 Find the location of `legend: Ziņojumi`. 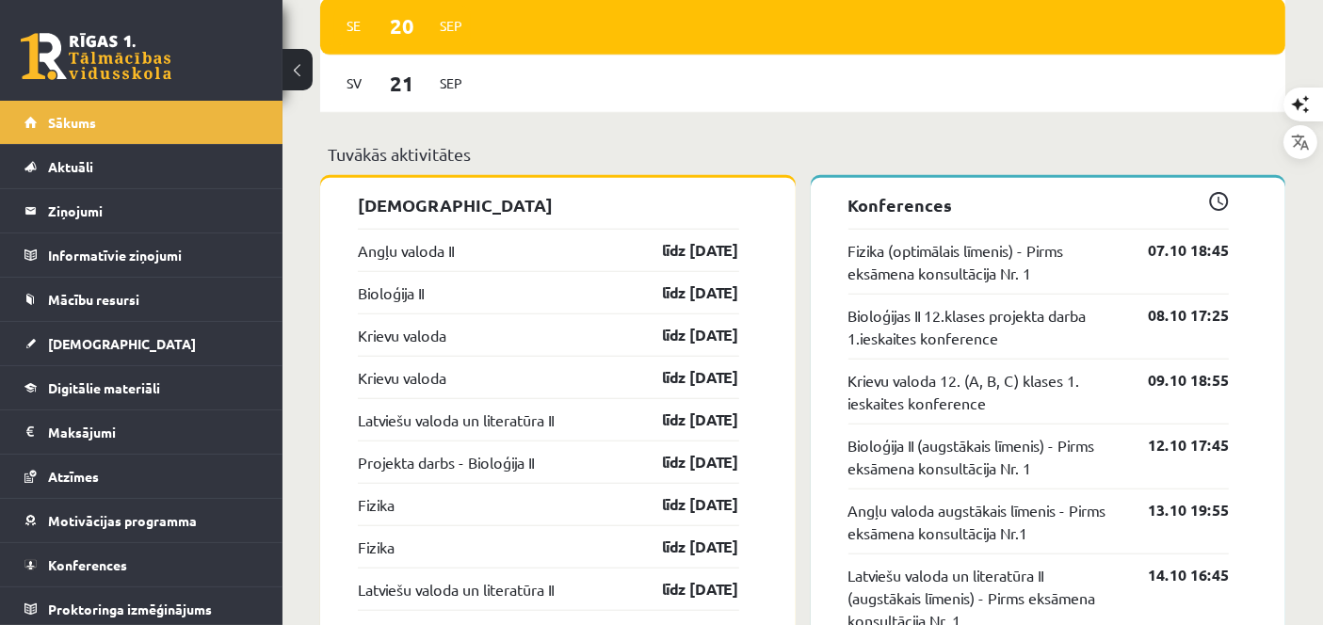

legend: Ziņojumi is located at coordinates (154, 211).